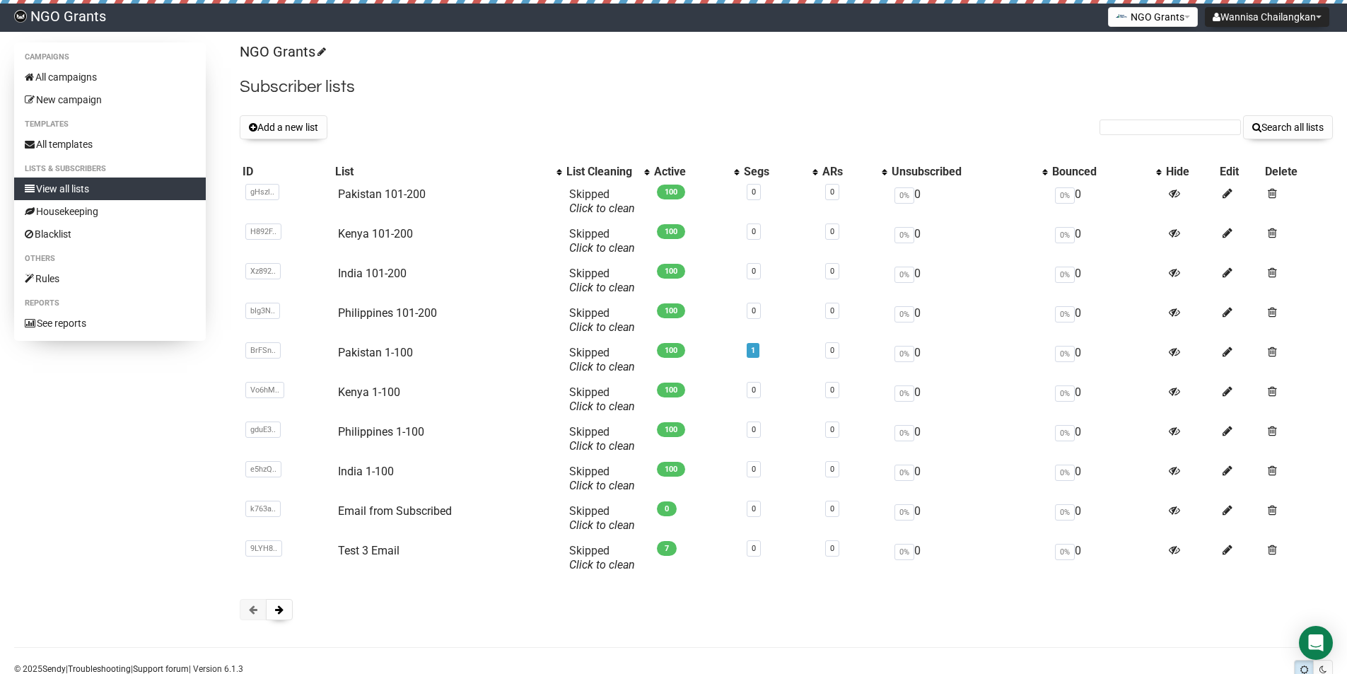 The width and height of the screenshot is (1347, 674). I want to click on a: See reports, so click(110, 323).